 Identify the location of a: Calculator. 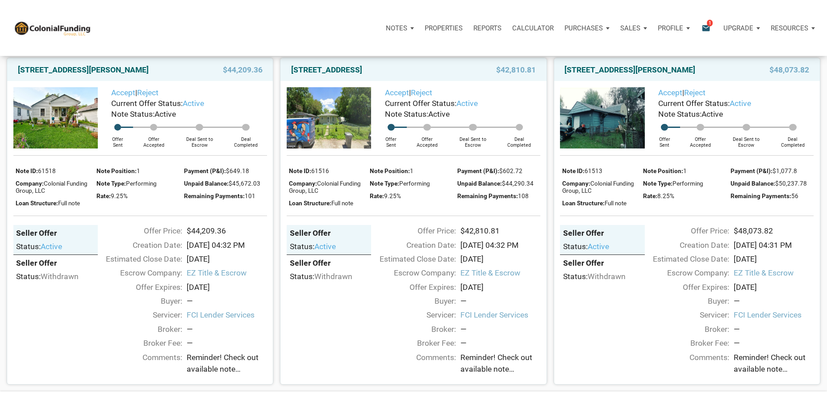
(533, 28).